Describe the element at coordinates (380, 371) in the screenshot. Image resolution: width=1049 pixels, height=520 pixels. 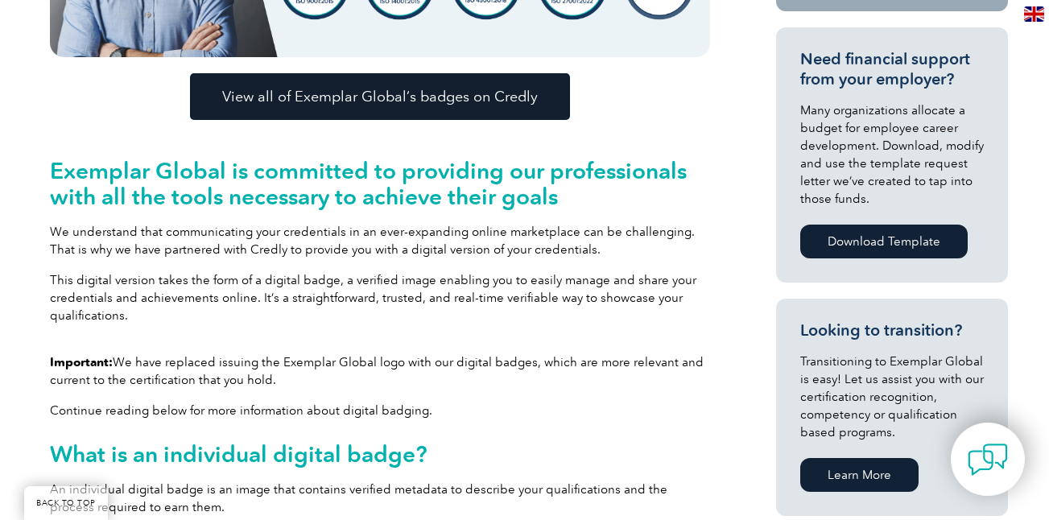
I see `p: We have replaced issuing the Exemplar Global logo with our digital badges, which are more relevan...` at that location.